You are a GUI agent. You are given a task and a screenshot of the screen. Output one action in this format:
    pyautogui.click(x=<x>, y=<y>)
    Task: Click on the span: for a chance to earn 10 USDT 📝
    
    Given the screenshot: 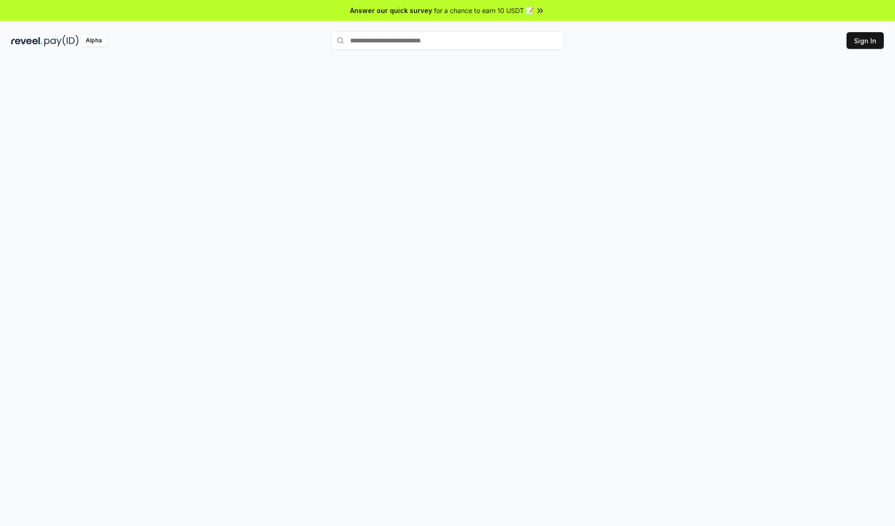 What is the action you would take?
    pyautogui.click(x=484, y=10)
    